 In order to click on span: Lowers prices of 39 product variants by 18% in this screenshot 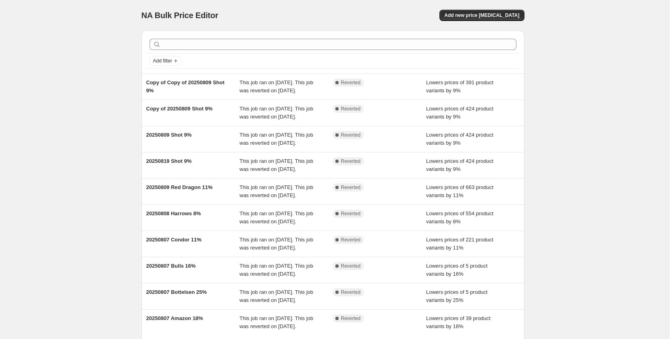, I will do `click(459, 322)`.